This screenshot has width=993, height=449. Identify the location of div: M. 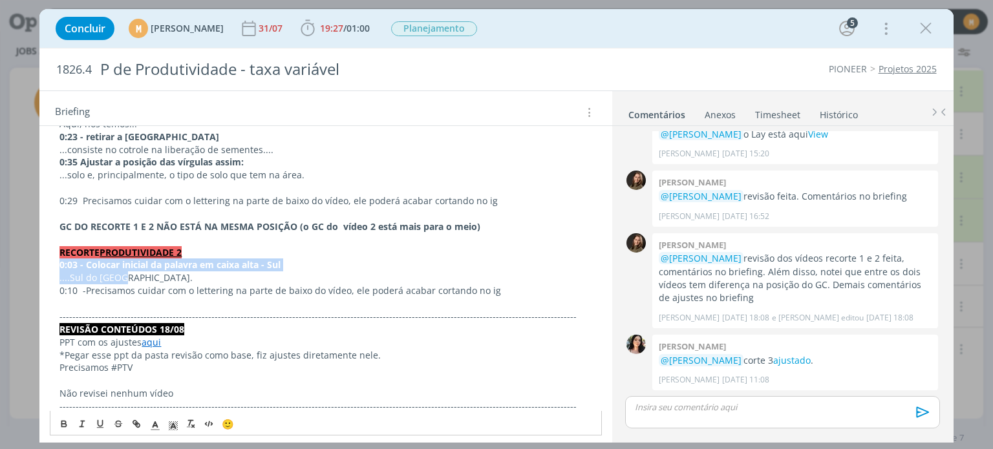
(138, 28).